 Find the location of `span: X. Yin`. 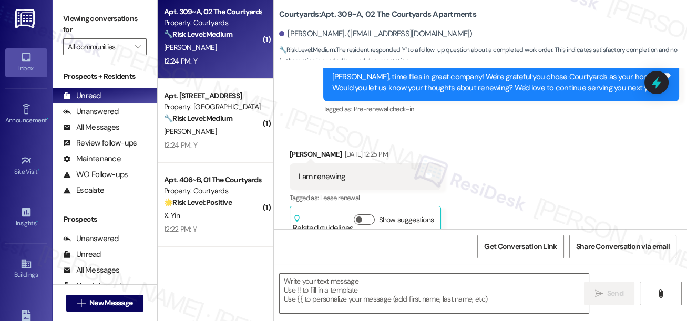

span: X. Yin is located at coordinates (172, 216).